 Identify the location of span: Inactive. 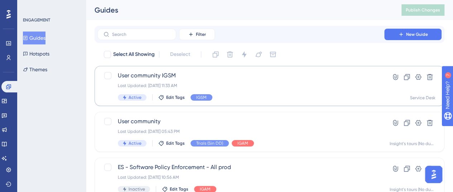
(137, 189).